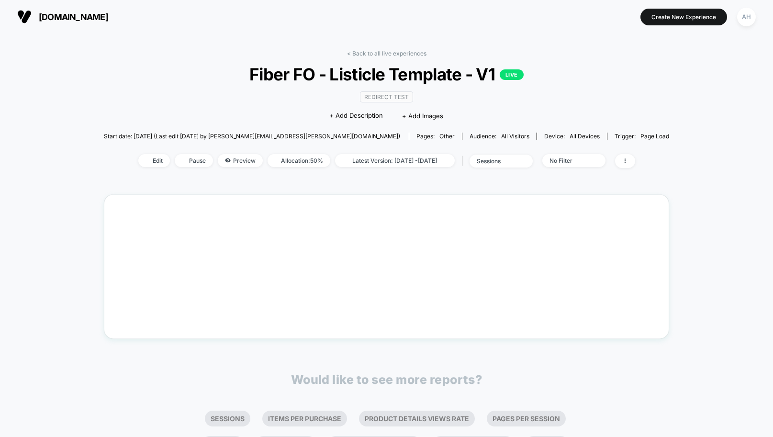 This screenshot has height=437, width=773. What do you see at coordinates (386, 74) in the screenshot?
I see `span: Fiber FO - Listicle Template - V1` at bounding box center [386, 74].